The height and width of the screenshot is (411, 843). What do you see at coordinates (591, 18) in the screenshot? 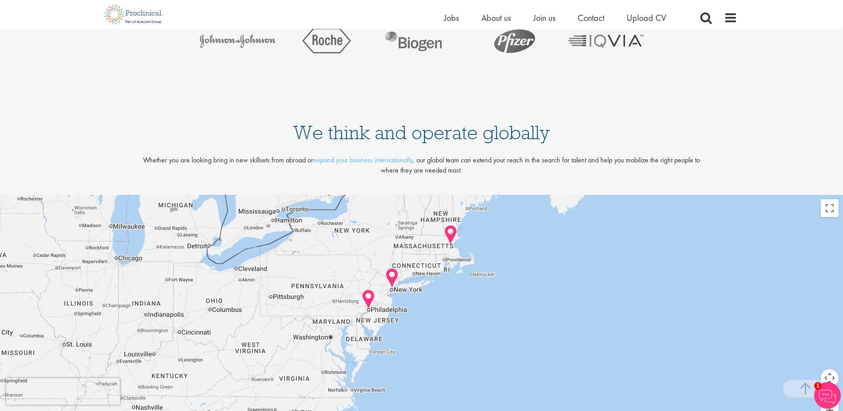
I see `a: Contact` at bounding box center [591, 18].